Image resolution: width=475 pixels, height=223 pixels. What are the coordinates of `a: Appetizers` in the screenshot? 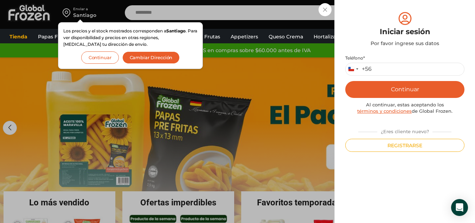 It's located at (244, 37).